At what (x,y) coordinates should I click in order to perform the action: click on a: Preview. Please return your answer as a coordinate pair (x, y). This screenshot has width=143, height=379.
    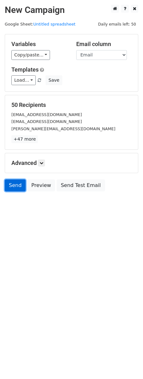
    Looking at the image, I should click on (41, 185).